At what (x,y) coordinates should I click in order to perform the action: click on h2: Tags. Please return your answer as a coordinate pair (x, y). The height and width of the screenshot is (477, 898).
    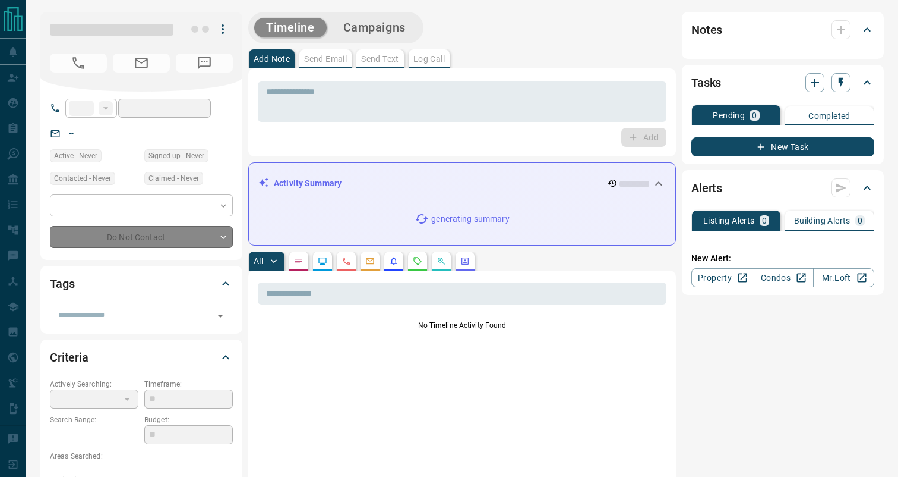
    Looking at the image, I should click on (62, 283).